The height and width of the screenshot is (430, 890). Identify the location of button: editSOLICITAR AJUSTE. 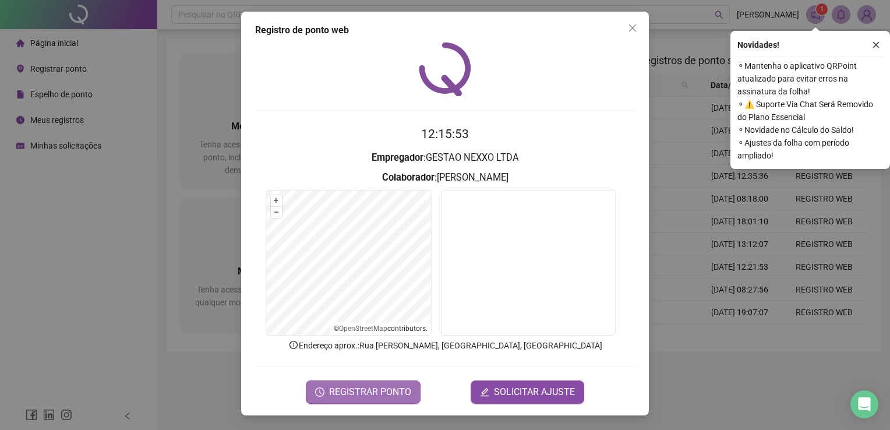
(527, 392).